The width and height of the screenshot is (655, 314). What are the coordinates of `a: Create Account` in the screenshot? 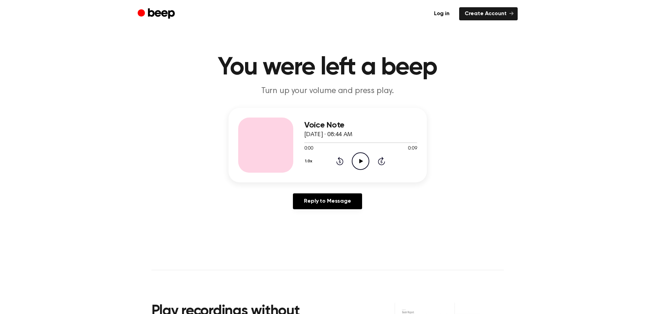 It's located at (488, 14).